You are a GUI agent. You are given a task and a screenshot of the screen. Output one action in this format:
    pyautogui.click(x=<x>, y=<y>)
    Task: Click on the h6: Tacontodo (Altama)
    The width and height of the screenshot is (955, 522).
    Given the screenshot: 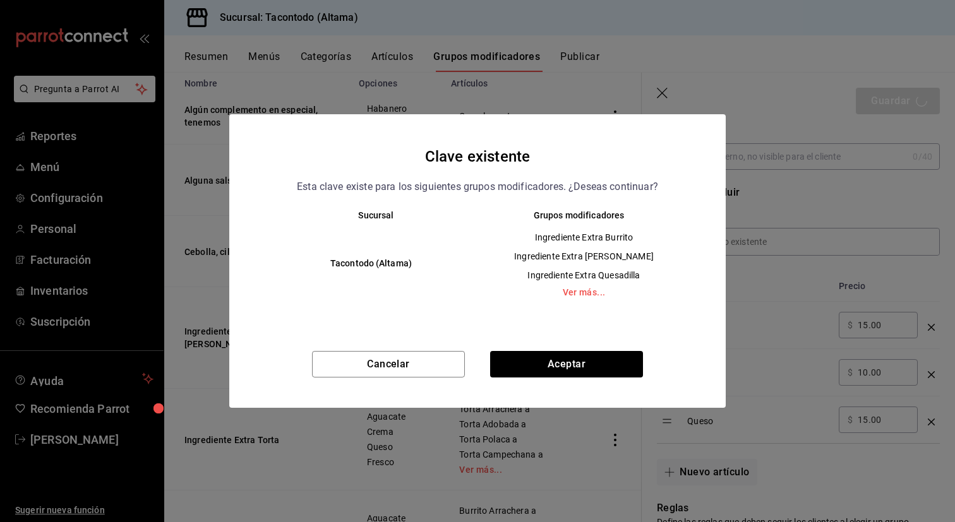 What is the action you would take?
    pyautogui.click(x=371, y=264)
    